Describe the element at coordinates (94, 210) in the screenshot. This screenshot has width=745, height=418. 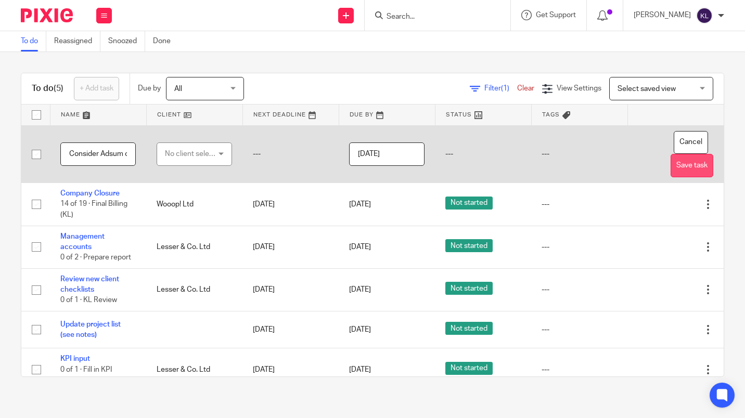
I see `span: 14 of 19 · Final Billing (KL)` at that location.